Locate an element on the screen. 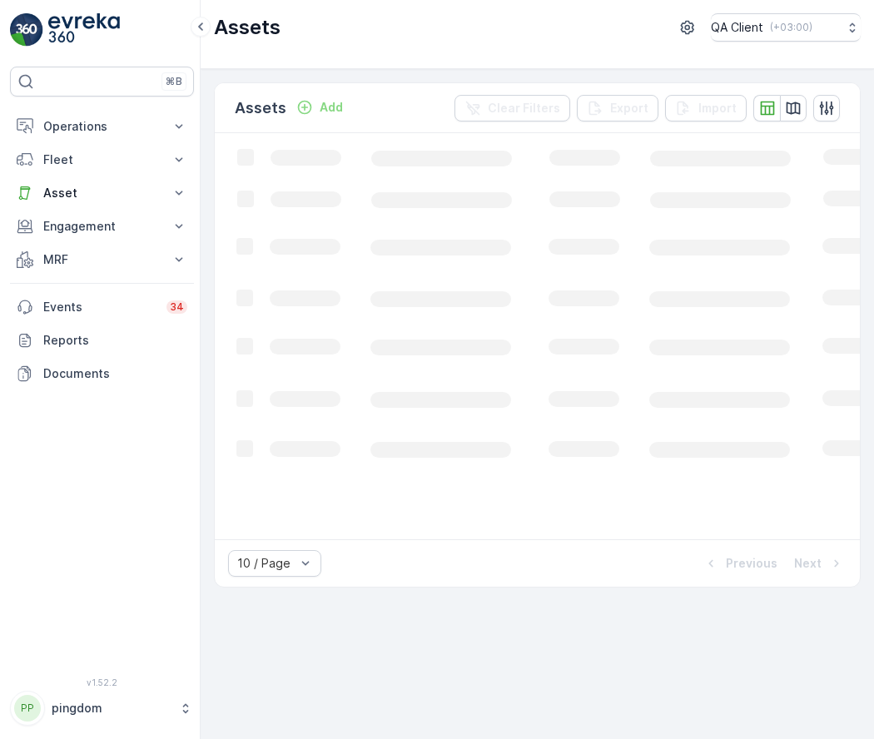  button: Engagement is located at coordinates (102, 226).